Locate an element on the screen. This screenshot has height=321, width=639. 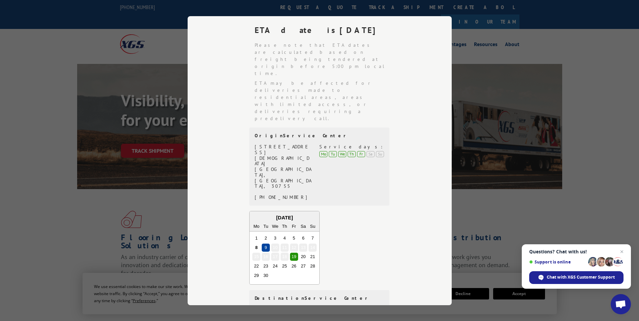
div: Choose Monday, September 22nd, 2025 is located at coordinates (256, 266).